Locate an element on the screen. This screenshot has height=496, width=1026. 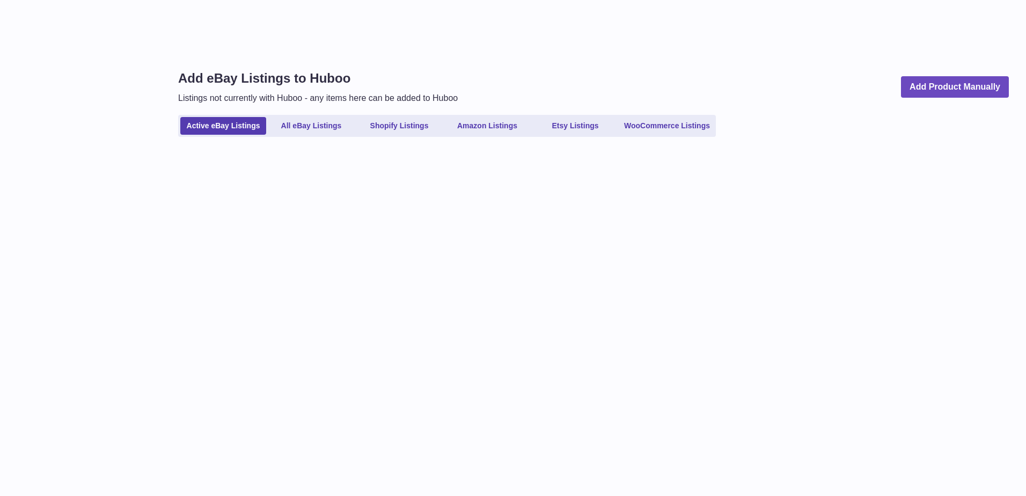
a: WooCommerce Listings is located at coordinates (667, 126).